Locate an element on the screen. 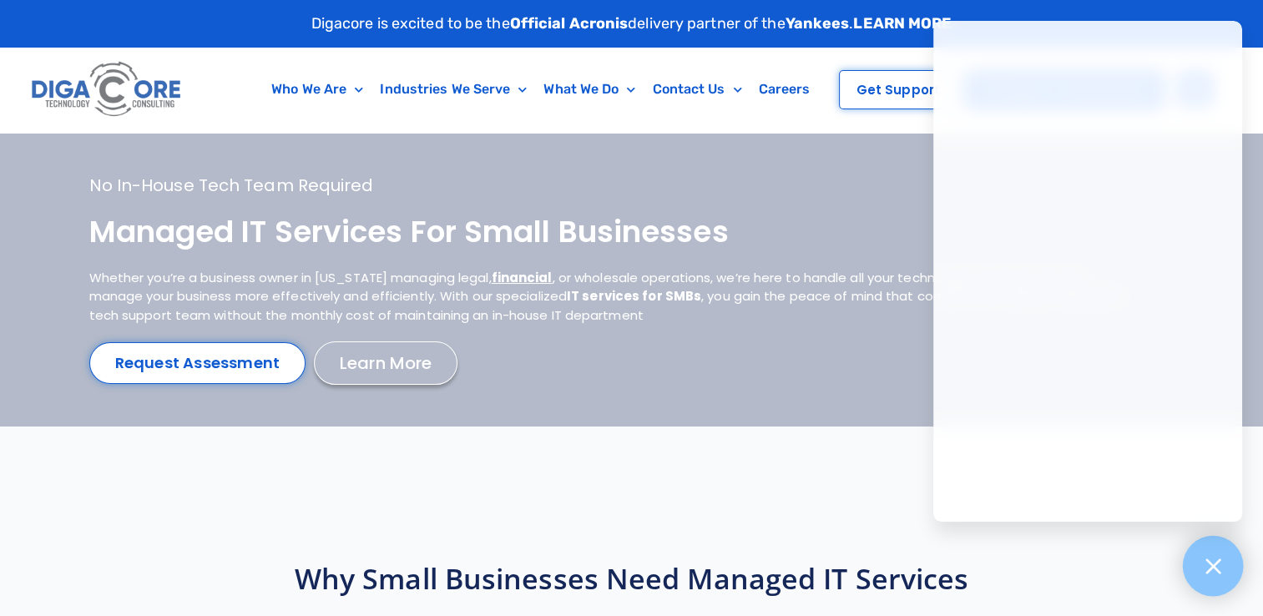  p: No in-house tech team required is located at coordinates (610, 185).